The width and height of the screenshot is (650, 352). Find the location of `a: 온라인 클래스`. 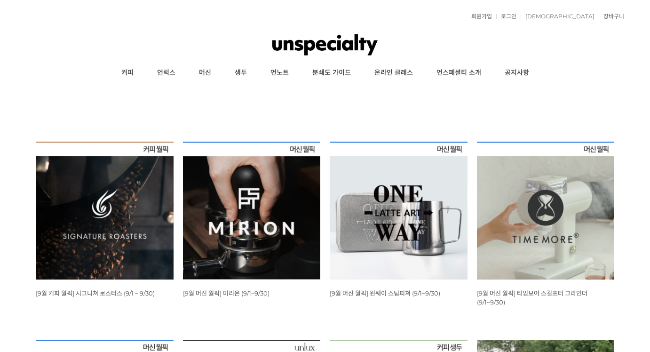

a: 온라인 클래스 is located at coordinates (393, 73).